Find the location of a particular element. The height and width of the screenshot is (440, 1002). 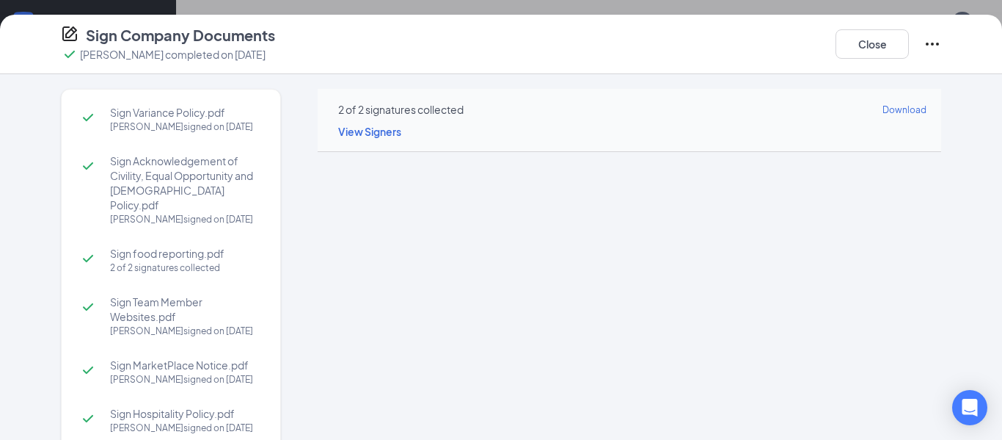

span: Sign Variance Policy.pdf is located at coordinates (185, 112).